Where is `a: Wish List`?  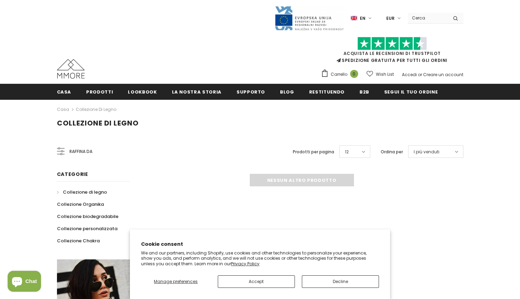
a: Wish List is located at coordinates (380, 74).